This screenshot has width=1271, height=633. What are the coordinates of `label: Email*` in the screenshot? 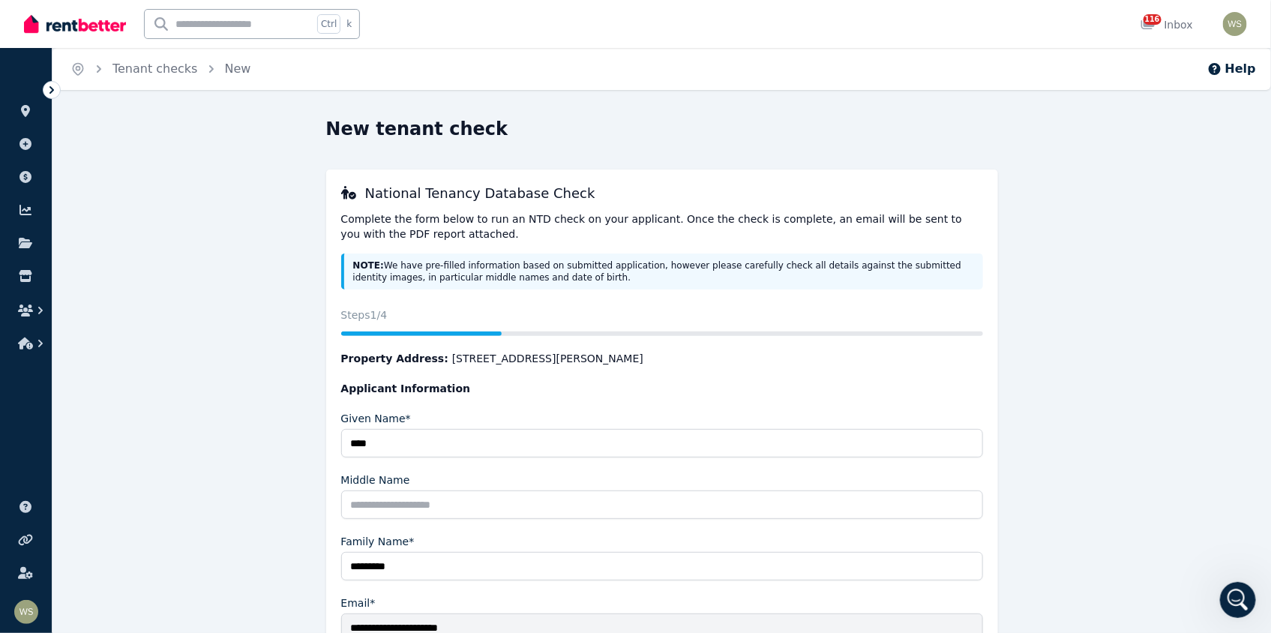 It's located at (359, 603).